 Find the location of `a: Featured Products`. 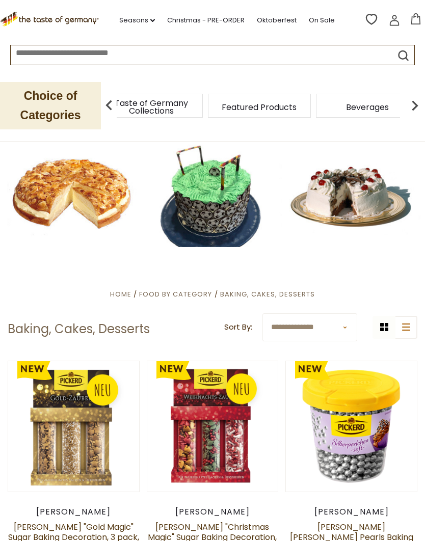

a: Featured Products is located at coordinates (259, 107).